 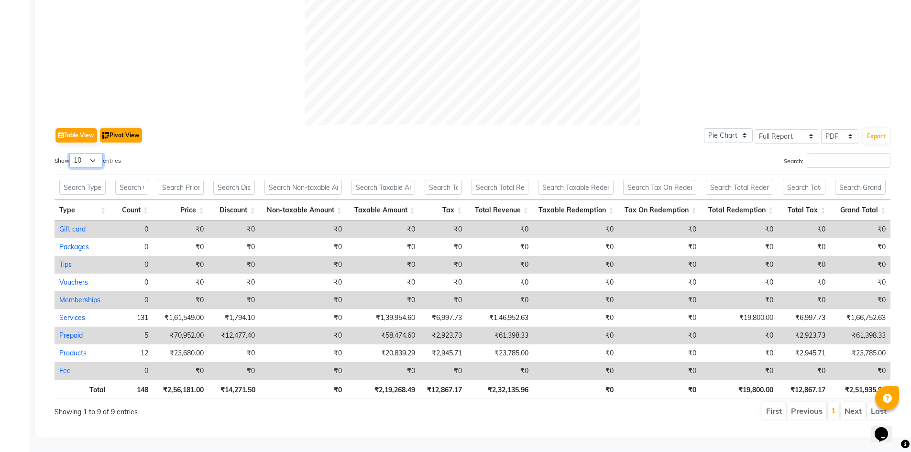 I want to click on div: Showing 1 to 9 of 9 entries, so click(x=224, y=409).